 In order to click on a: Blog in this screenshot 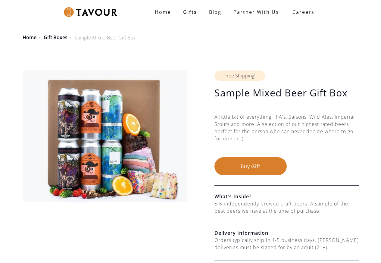, I will do `click(215, 12)`.